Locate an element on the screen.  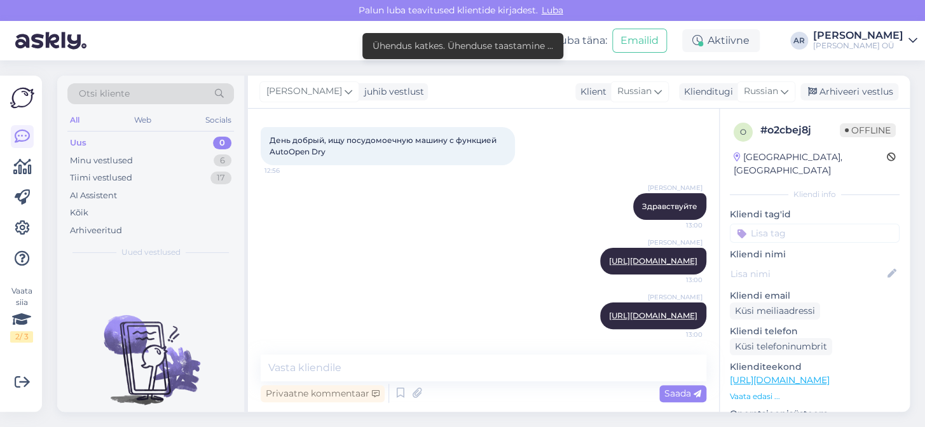
span: Uued vestlused is located at coordinates (151, 252).